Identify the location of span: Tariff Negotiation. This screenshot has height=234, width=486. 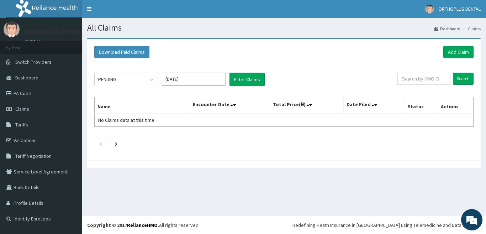
(33, 156).